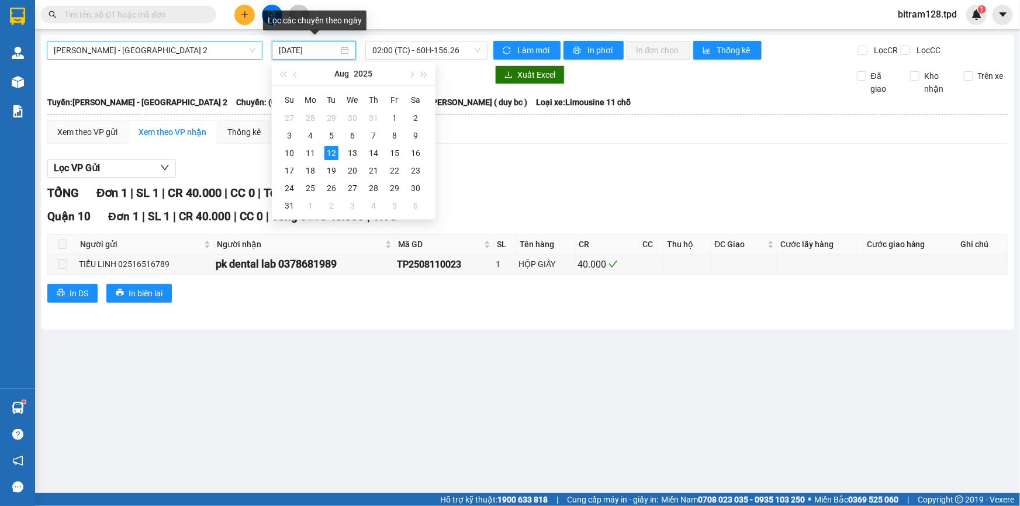 The image size is (1020, 506). What do you see at coordinates (415, 136) in the screenshot?
I see `div: 9` at bounding box center [415, 136].